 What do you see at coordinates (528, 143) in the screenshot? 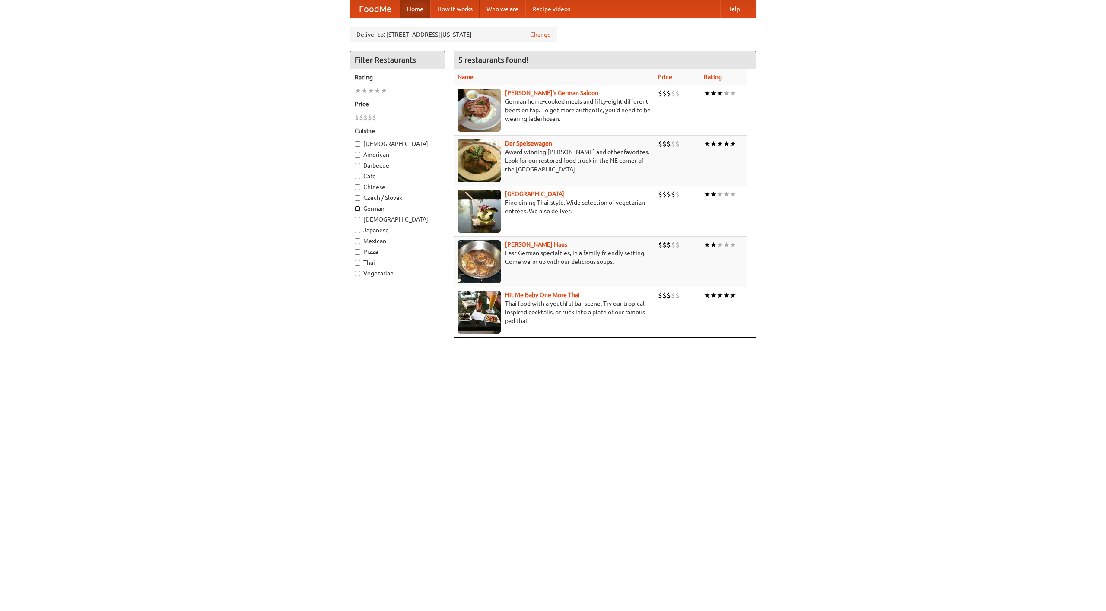
I see `a: Der Speisewagen` at bounding box center [528, 143].